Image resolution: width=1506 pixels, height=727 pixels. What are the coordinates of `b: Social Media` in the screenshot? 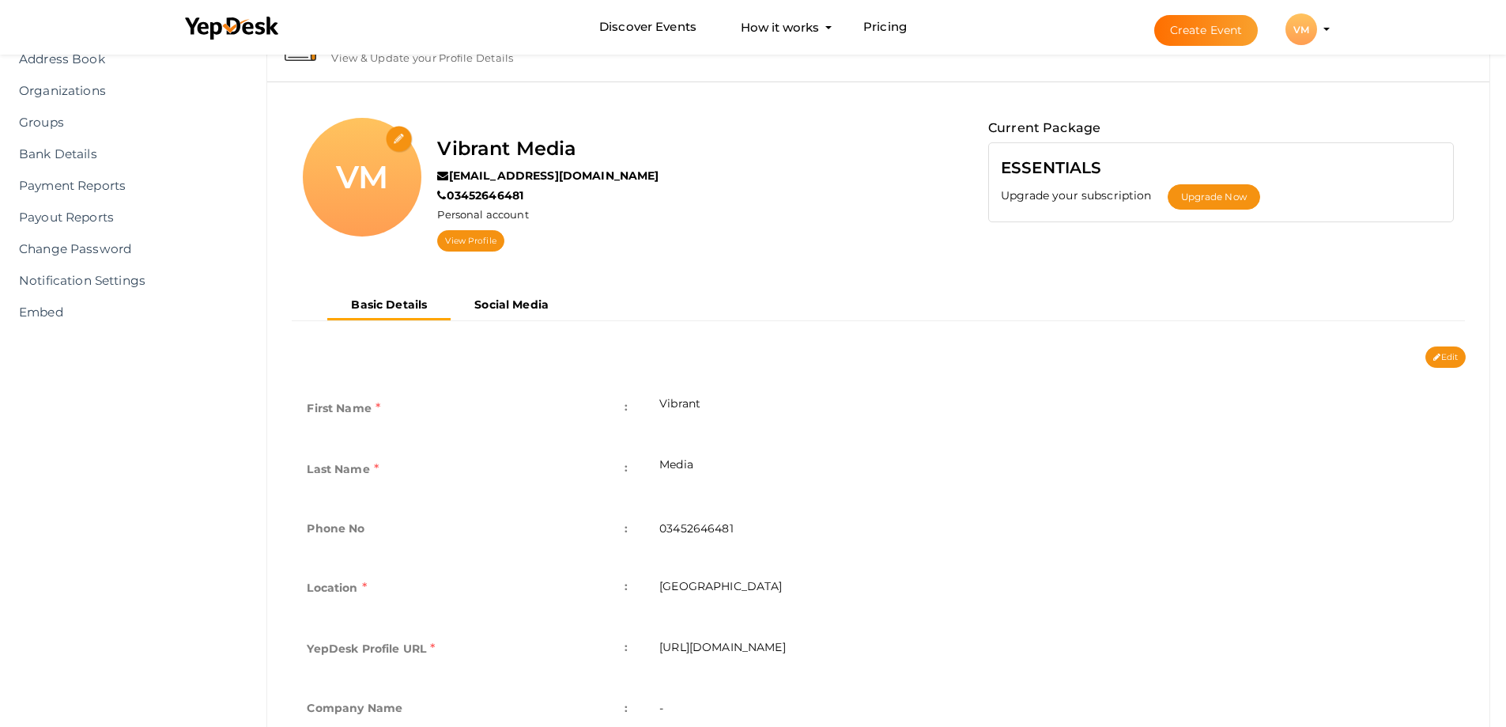 It's located at (511, 304).